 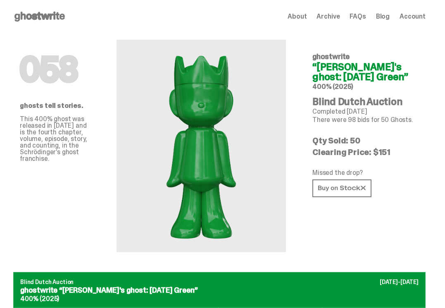 I want to click on p: Blind Dutch Auction, so click(x=220, y=282).